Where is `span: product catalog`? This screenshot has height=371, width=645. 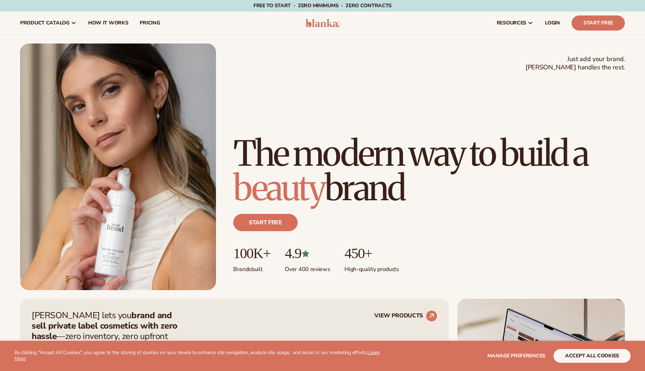 span: product catalog is located at coordinates (45, 23).